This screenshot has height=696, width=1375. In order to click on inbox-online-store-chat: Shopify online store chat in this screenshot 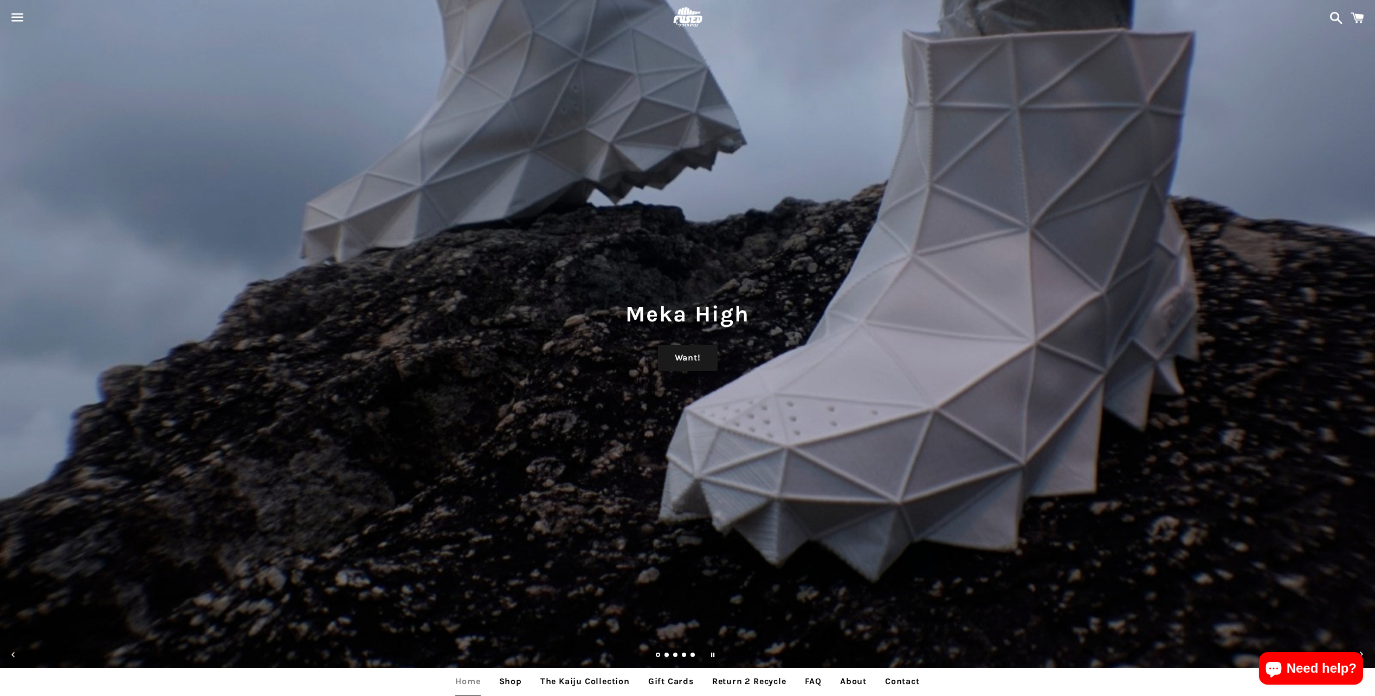, I will do `click(1311, 669)`.